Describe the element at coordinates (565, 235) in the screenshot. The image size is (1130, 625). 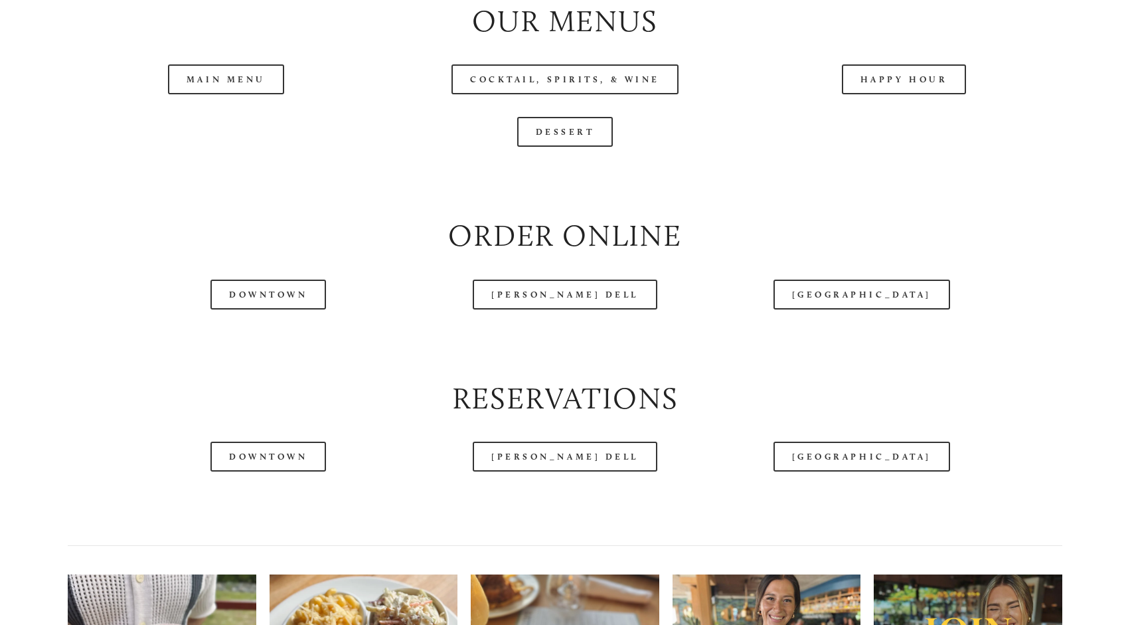
I see `h2: Order Online` at that location.